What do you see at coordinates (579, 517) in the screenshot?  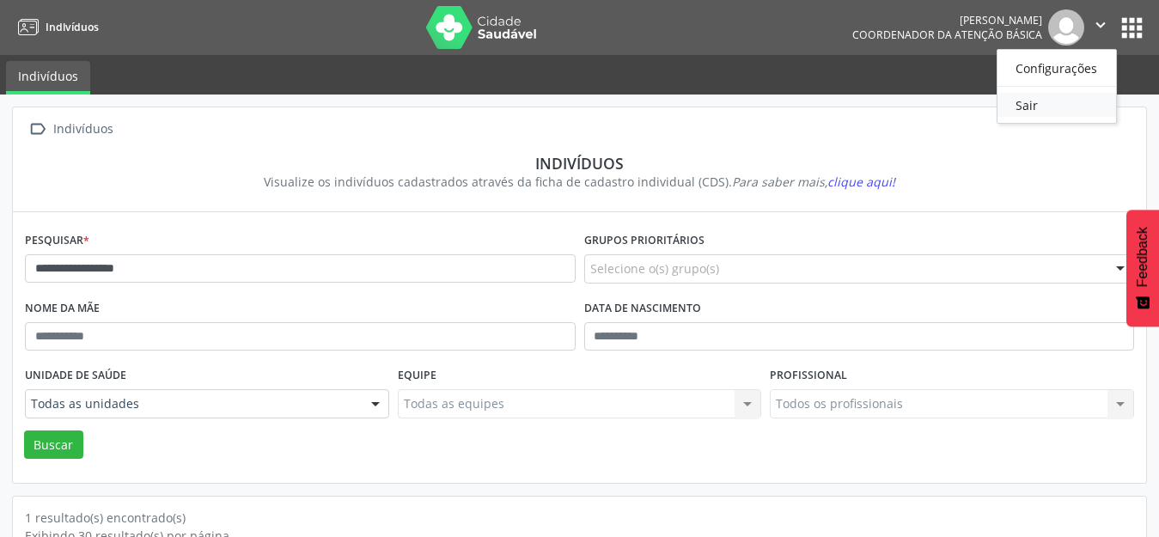 I see `div: 1 resultado(s) encontrado(s)` at bounding box center [579, 517].